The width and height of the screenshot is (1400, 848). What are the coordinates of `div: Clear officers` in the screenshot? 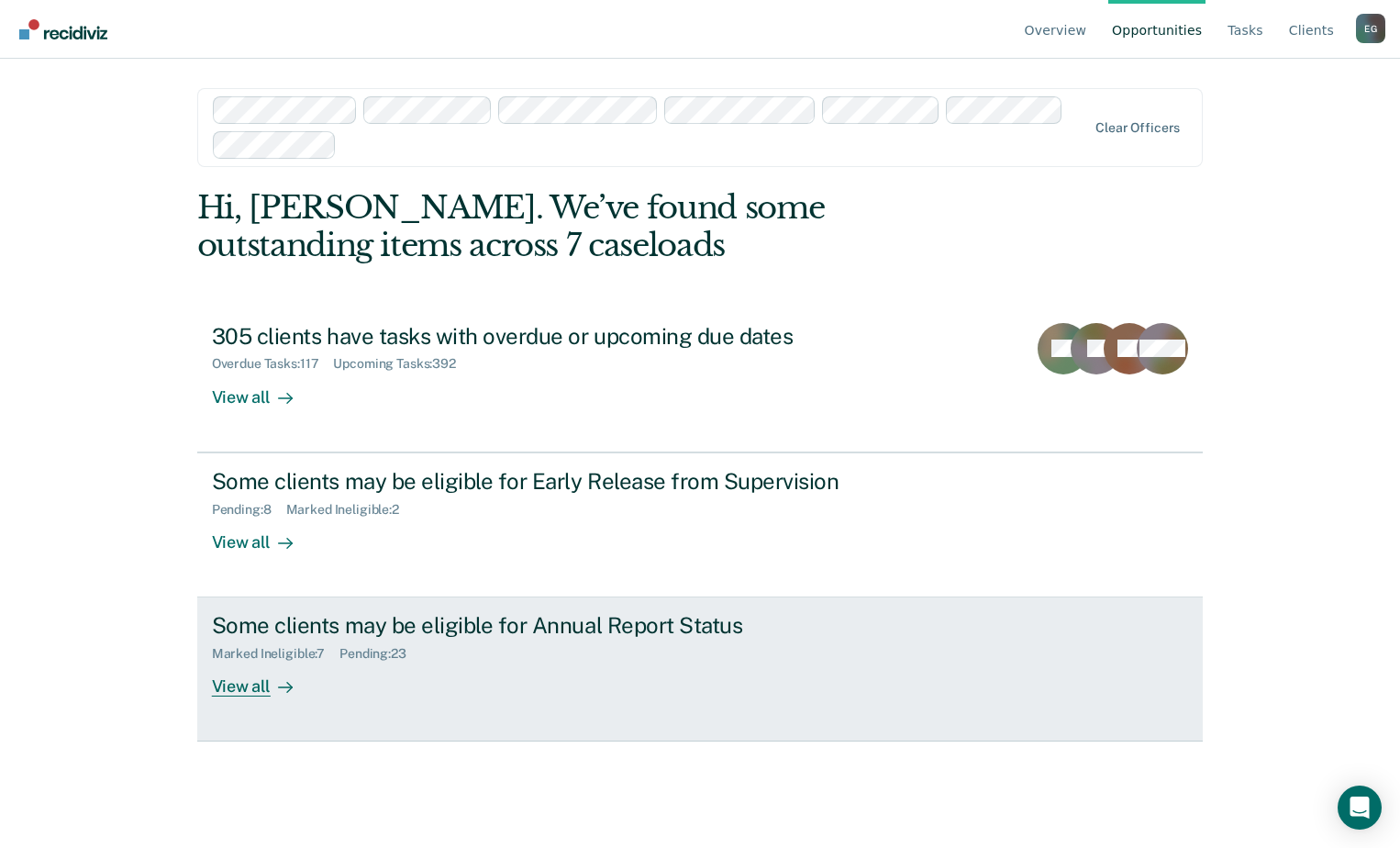 It's located at (1138, 128).